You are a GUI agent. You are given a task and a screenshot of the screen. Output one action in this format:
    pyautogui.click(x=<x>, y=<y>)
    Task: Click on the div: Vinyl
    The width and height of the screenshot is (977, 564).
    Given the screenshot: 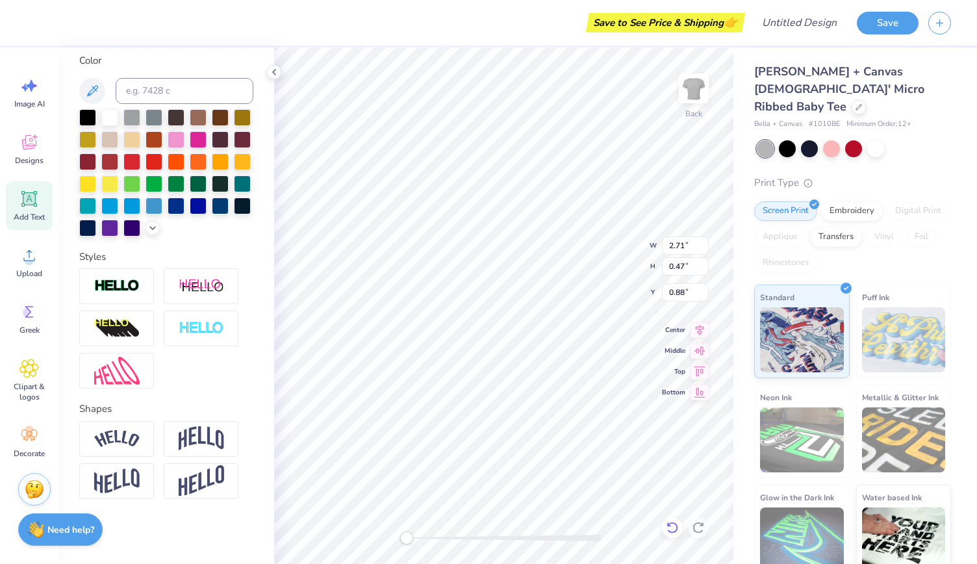 What is the action you would take?
    pyautogui.click(x=884, y=237)
    